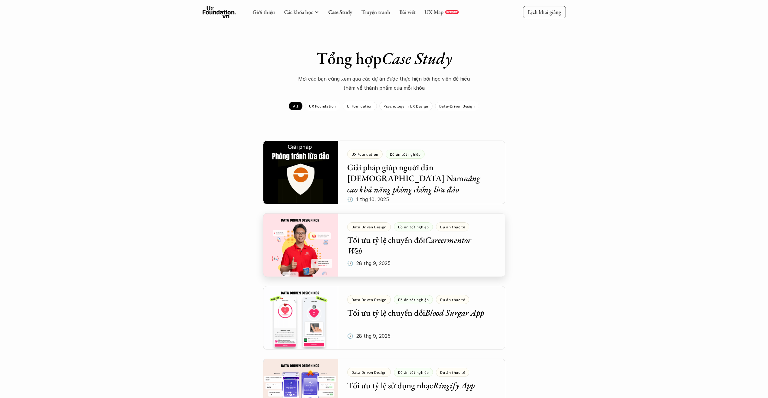 The height and width of the screenshot is (398, 768). What do you see at coordinates (406, 106) in the screenshot?
I see `p: Psychology in UX Design` at bounding box center [406, 106].